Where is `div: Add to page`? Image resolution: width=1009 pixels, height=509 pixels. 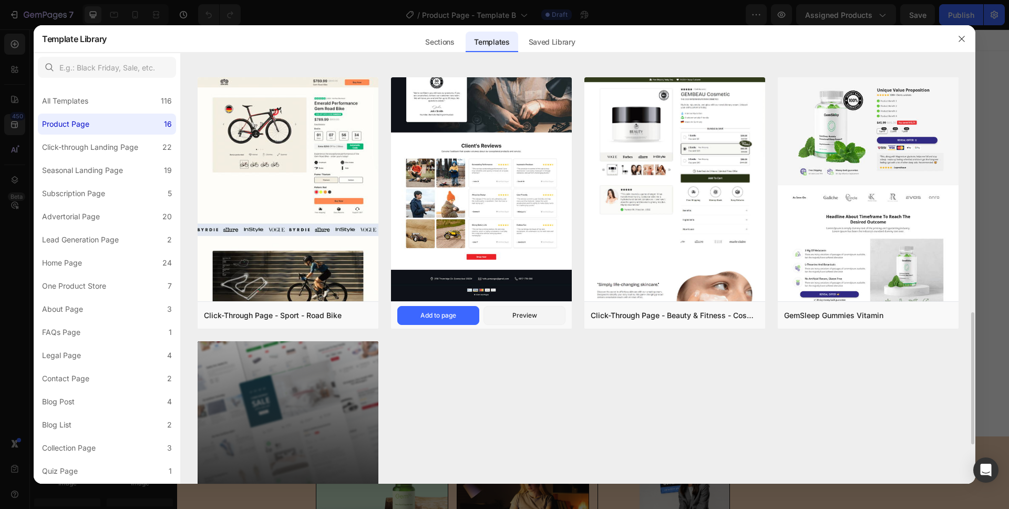 div: Add to page is located at coordinates (438, 315).